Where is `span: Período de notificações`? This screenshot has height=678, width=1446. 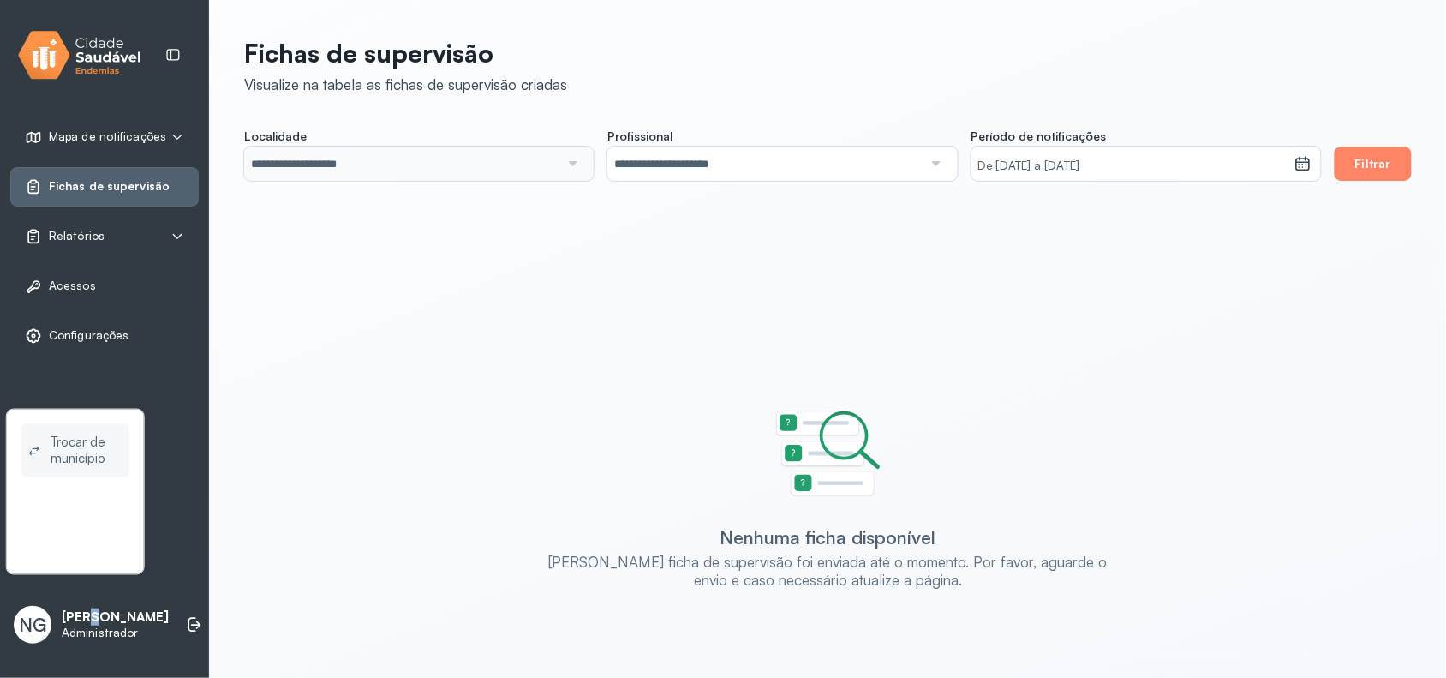 span: Período de notificações is located at coordinates (1039, 136).